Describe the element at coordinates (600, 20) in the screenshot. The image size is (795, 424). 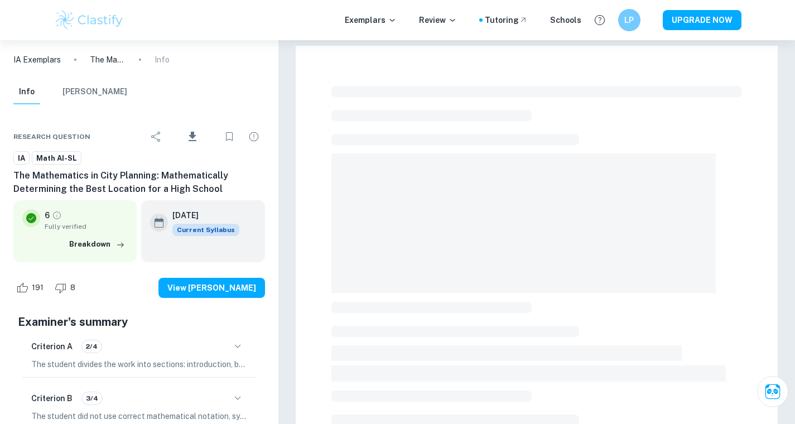
I see `button: Help and Feedback` at that location.